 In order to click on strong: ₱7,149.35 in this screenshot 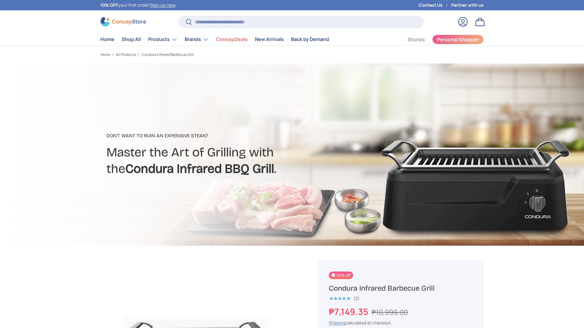, I will do `click(349, 312)`.